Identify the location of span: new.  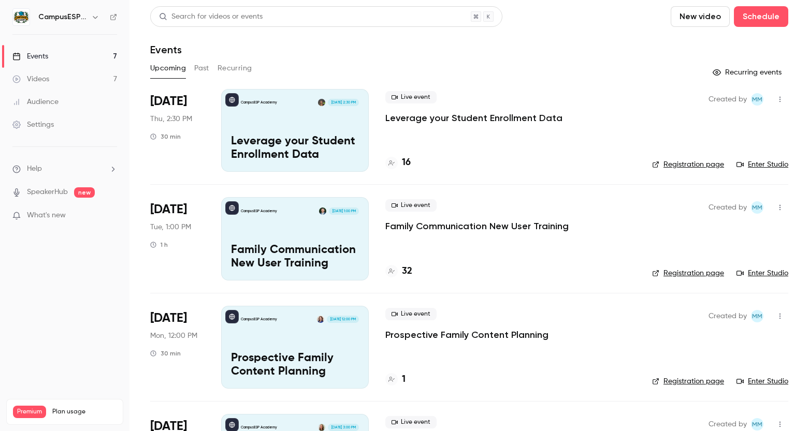
(84, 193).